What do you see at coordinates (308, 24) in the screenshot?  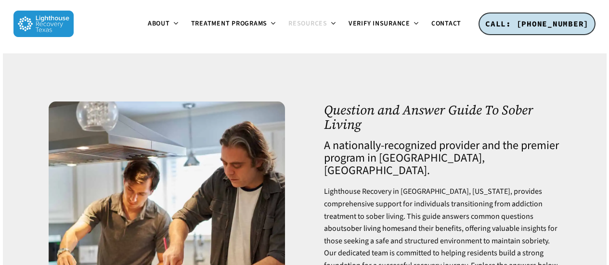 I see `span: Resources` at bounding box center [308, 24].